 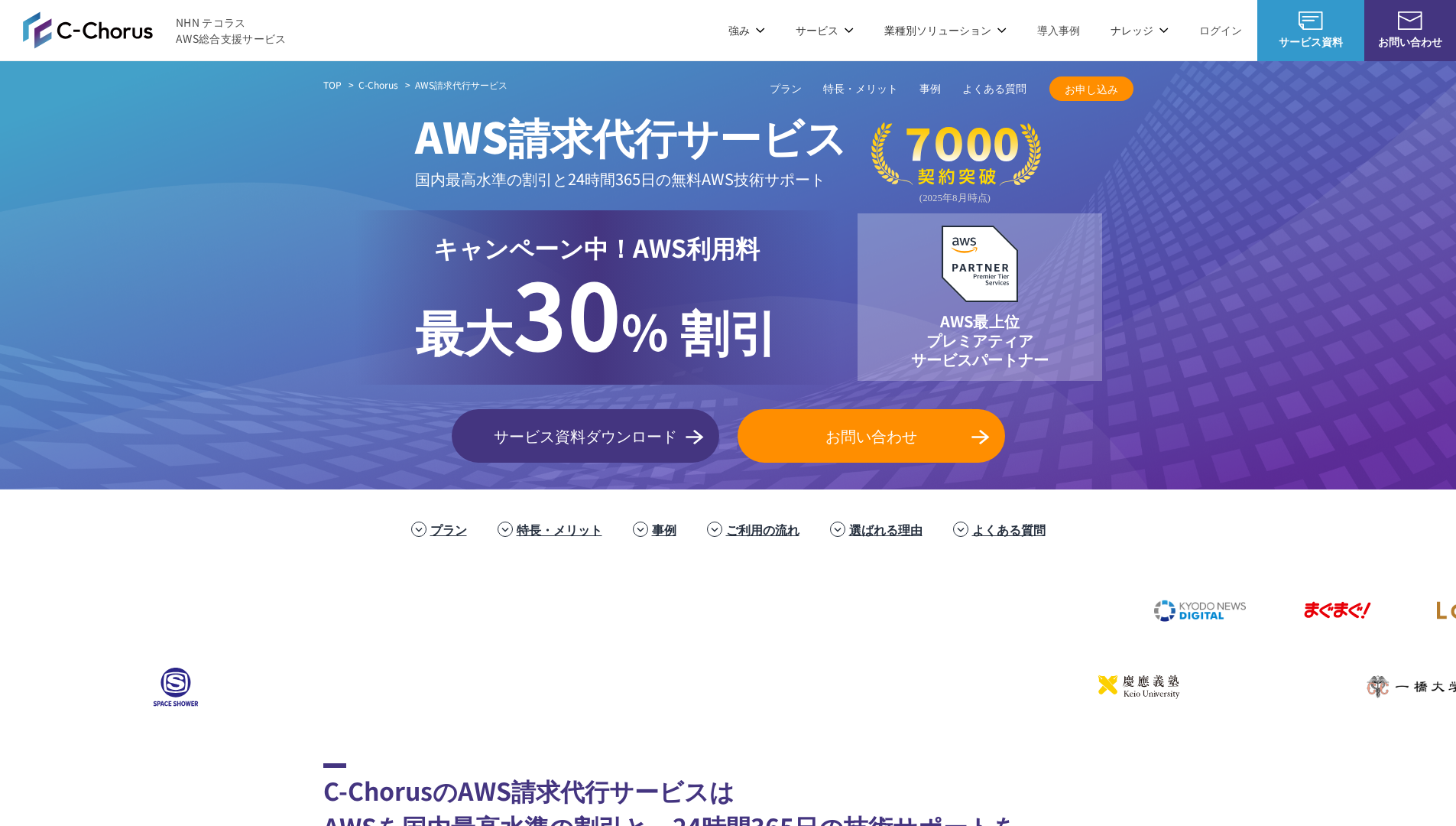 What do you see at coordinates (1140, 30) in the screenshot?
I see `p: ナレッジ` at bounding box center [1140, 30].